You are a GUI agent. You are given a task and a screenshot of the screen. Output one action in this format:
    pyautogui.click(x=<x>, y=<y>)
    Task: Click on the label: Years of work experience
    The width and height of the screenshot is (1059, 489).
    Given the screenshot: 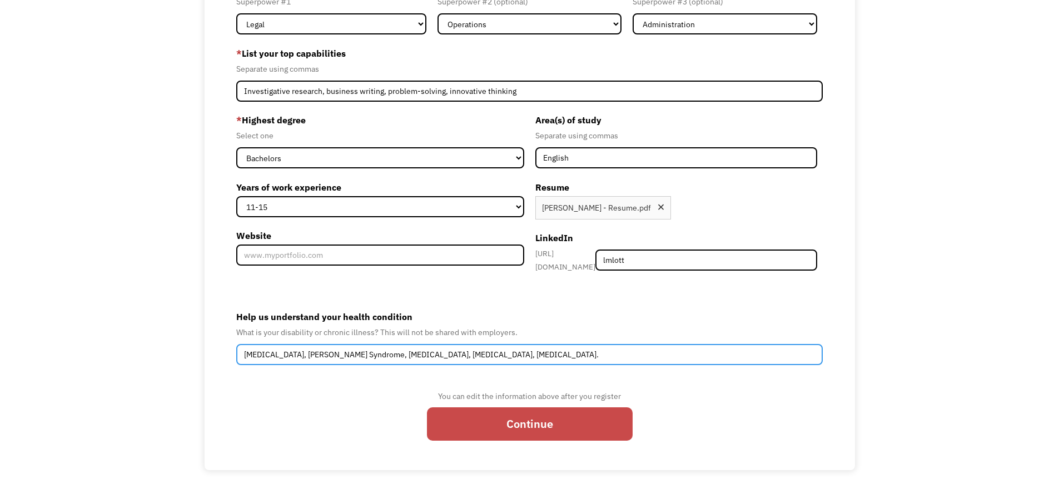 What is the action you would take?
    pyautogui.click(x=380, y=187)
    